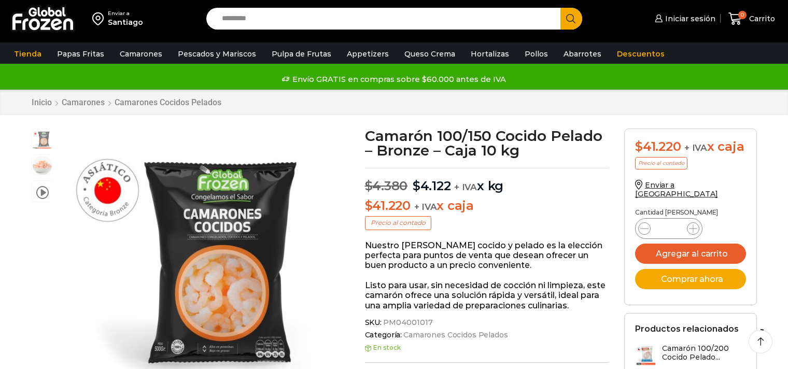 The image size is (788, 369). I want to click on a: Camarón 100/200 Cocido Pelado..., so click(691, 355).